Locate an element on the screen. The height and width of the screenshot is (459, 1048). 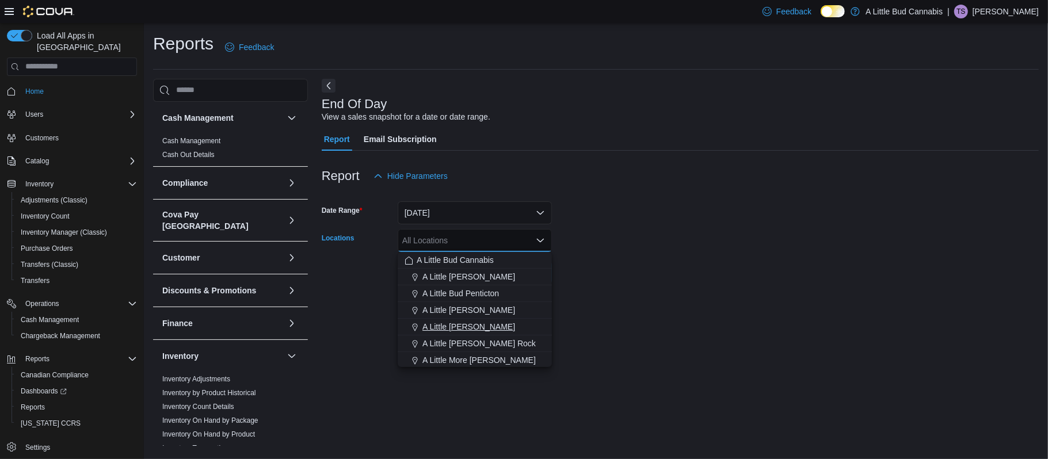
a: Inventory Count Details is located at coordinates (198, 407).